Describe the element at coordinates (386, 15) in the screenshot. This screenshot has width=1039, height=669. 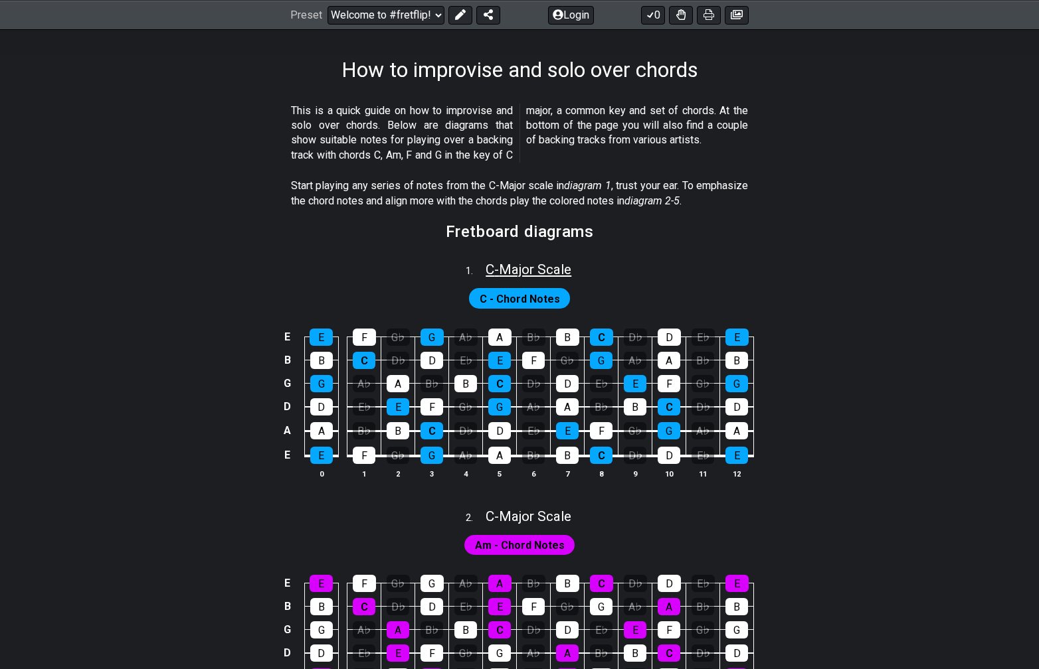
I see `select: Preset` at that location.